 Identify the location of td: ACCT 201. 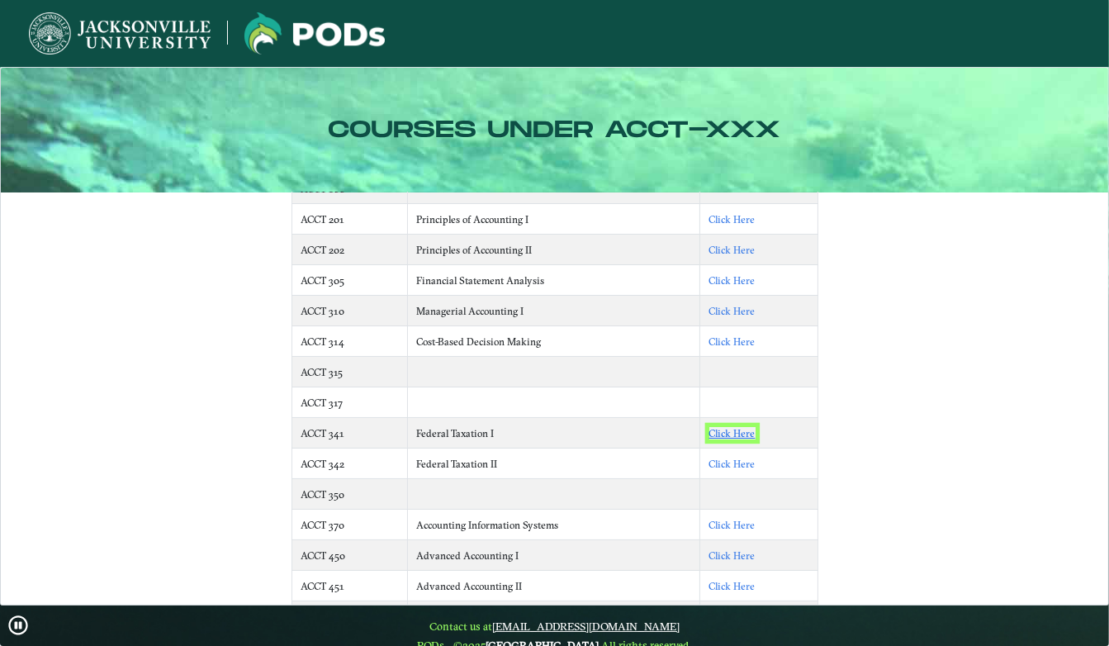
(349, 219).